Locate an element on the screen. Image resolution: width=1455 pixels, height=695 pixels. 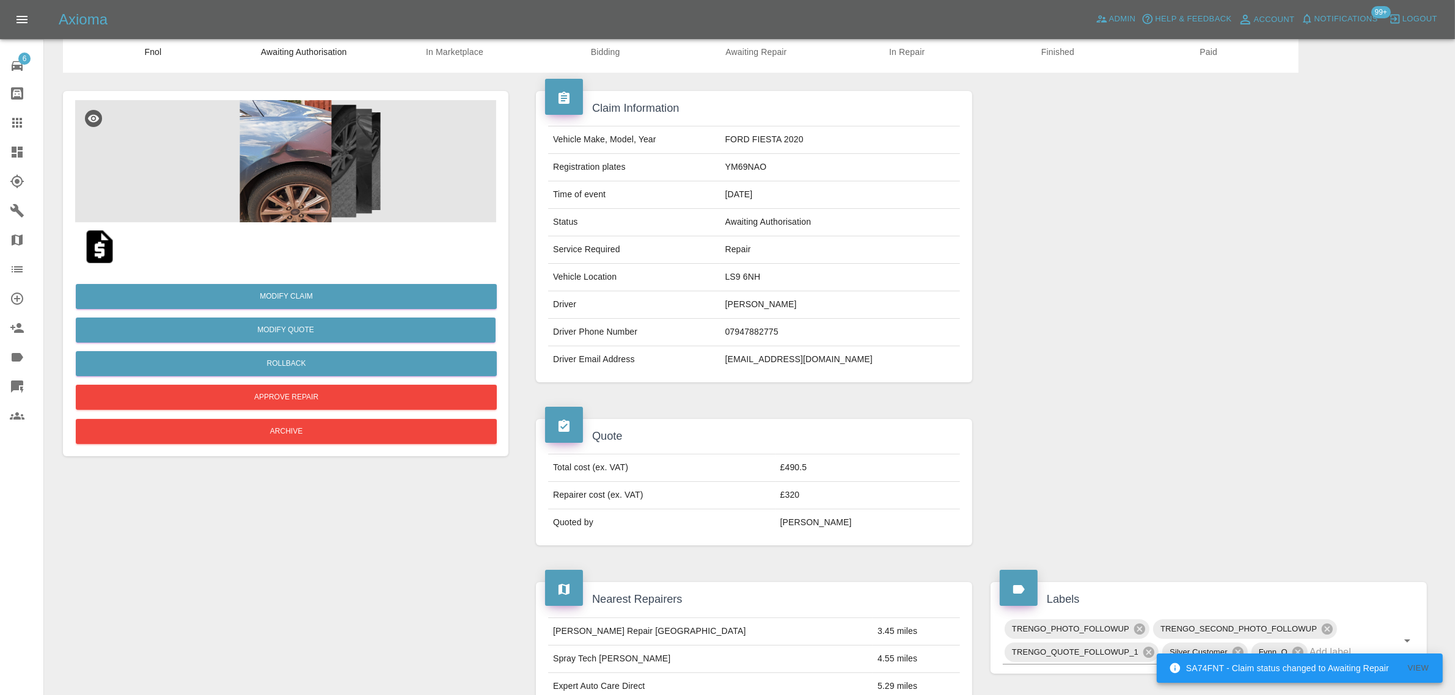
h5: Axioma is located at coordinates (83, 20).